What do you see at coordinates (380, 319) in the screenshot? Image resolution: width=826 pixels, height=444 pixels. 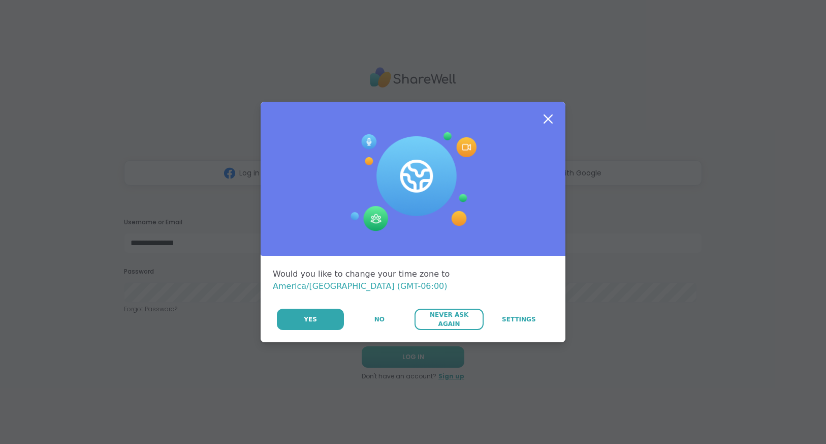 I see `span: No` at bounding box center [380, 319].